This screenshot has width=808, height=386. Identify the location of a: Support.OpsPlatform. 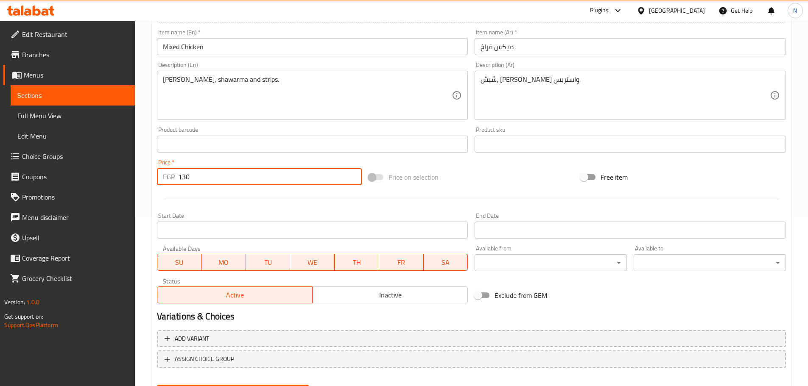
(31, 325).